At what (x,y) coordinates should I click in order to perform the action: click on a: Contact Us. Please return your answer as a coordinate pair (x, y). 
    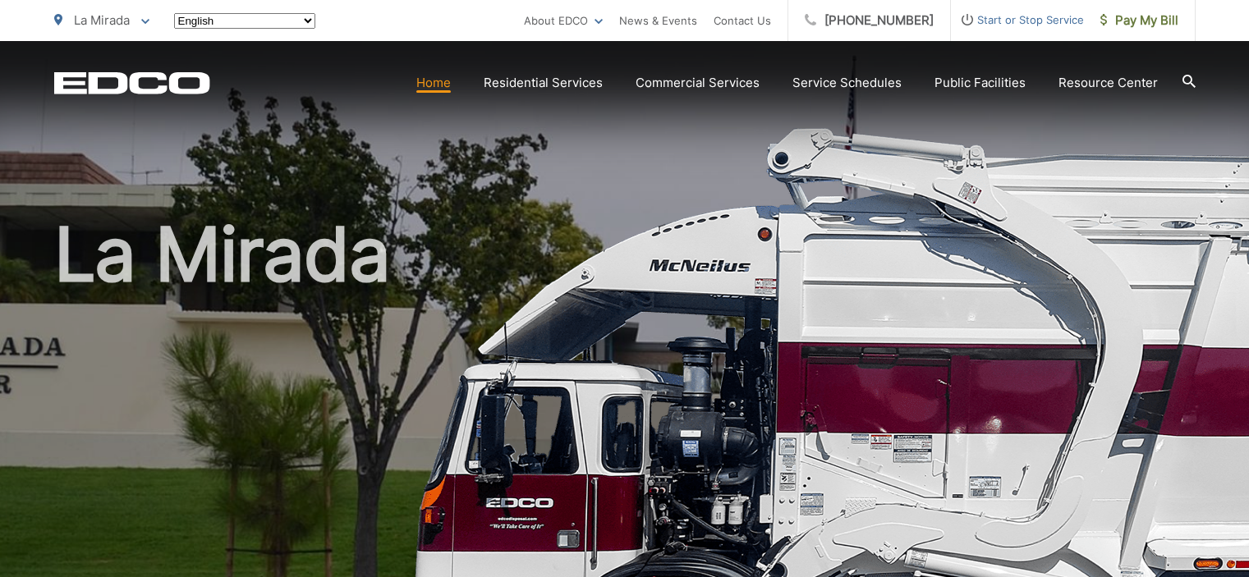
    Looking at the image, I should click on (743, 21).